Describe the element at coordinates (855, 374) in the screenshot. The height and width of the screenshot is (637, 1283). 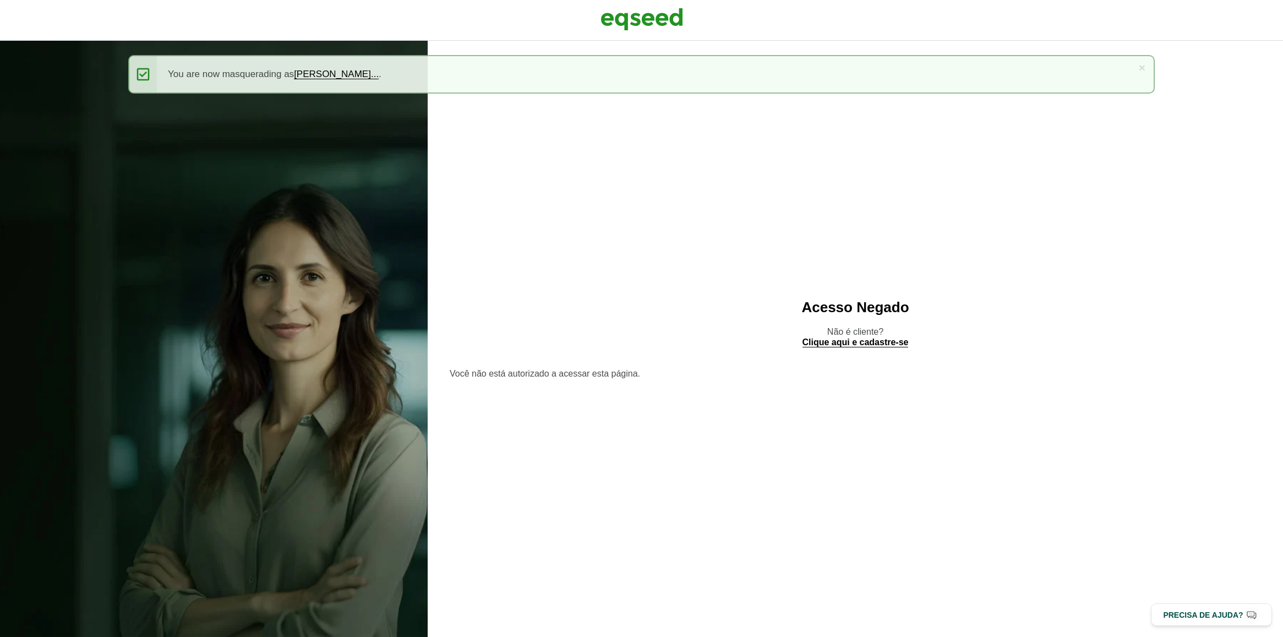
I see `section: Você não está autorizado a acessar esta página.` at that location.